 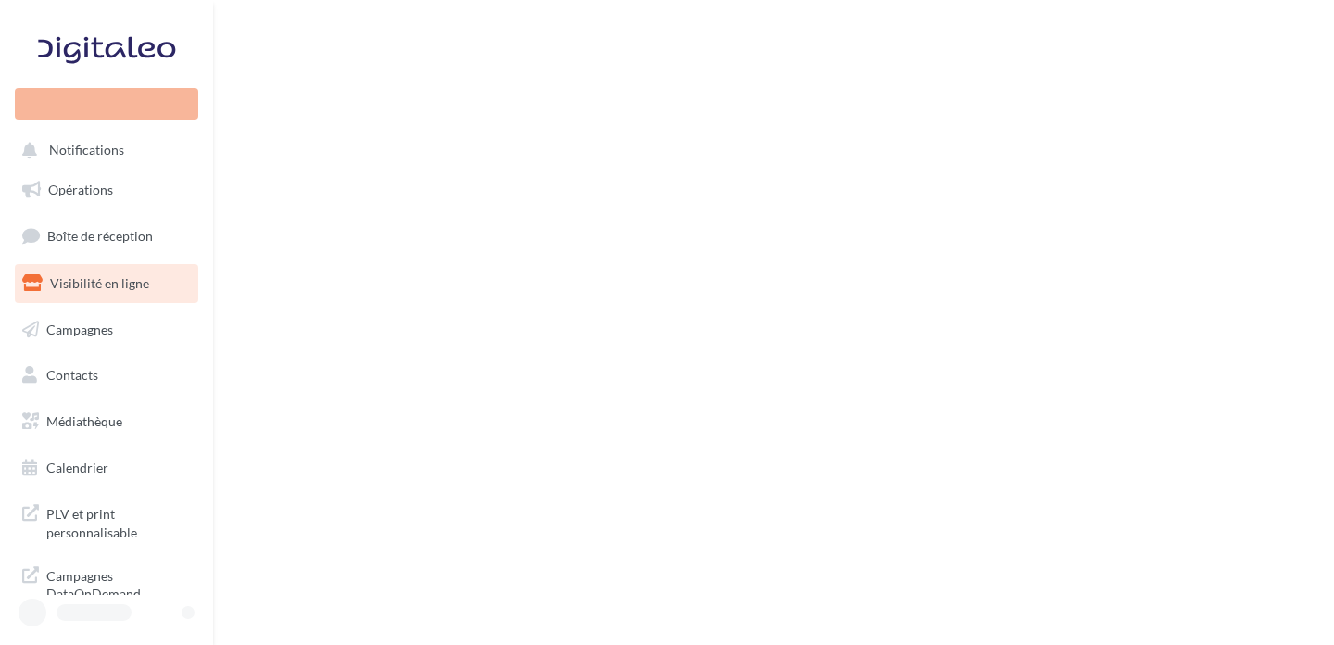 I want to click on a: Calendrier, so click(x=106, y=468).